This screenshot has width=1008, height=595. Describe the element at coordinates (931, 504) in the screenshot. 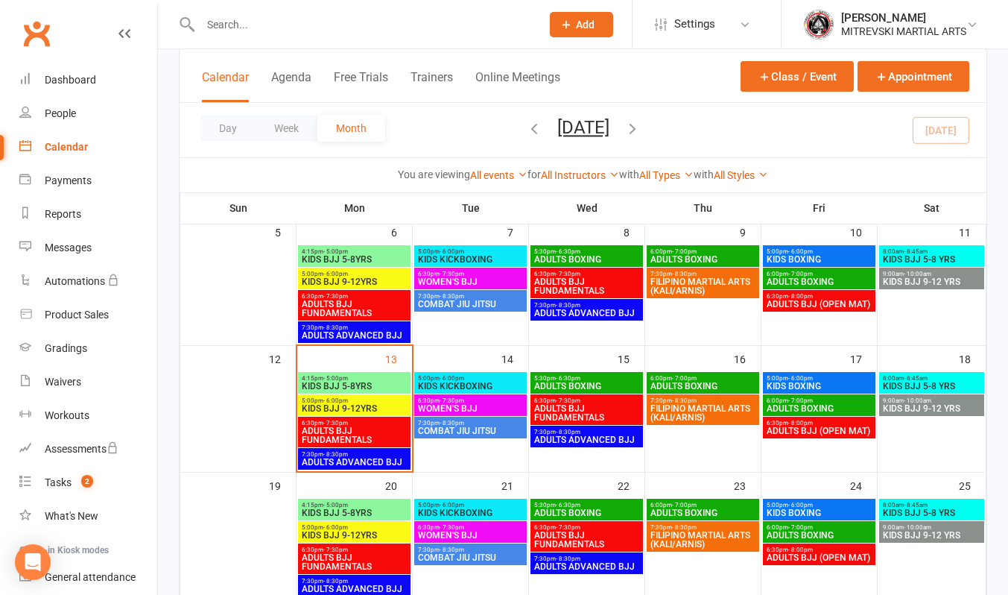

I see `span: 8:00am` at that location.